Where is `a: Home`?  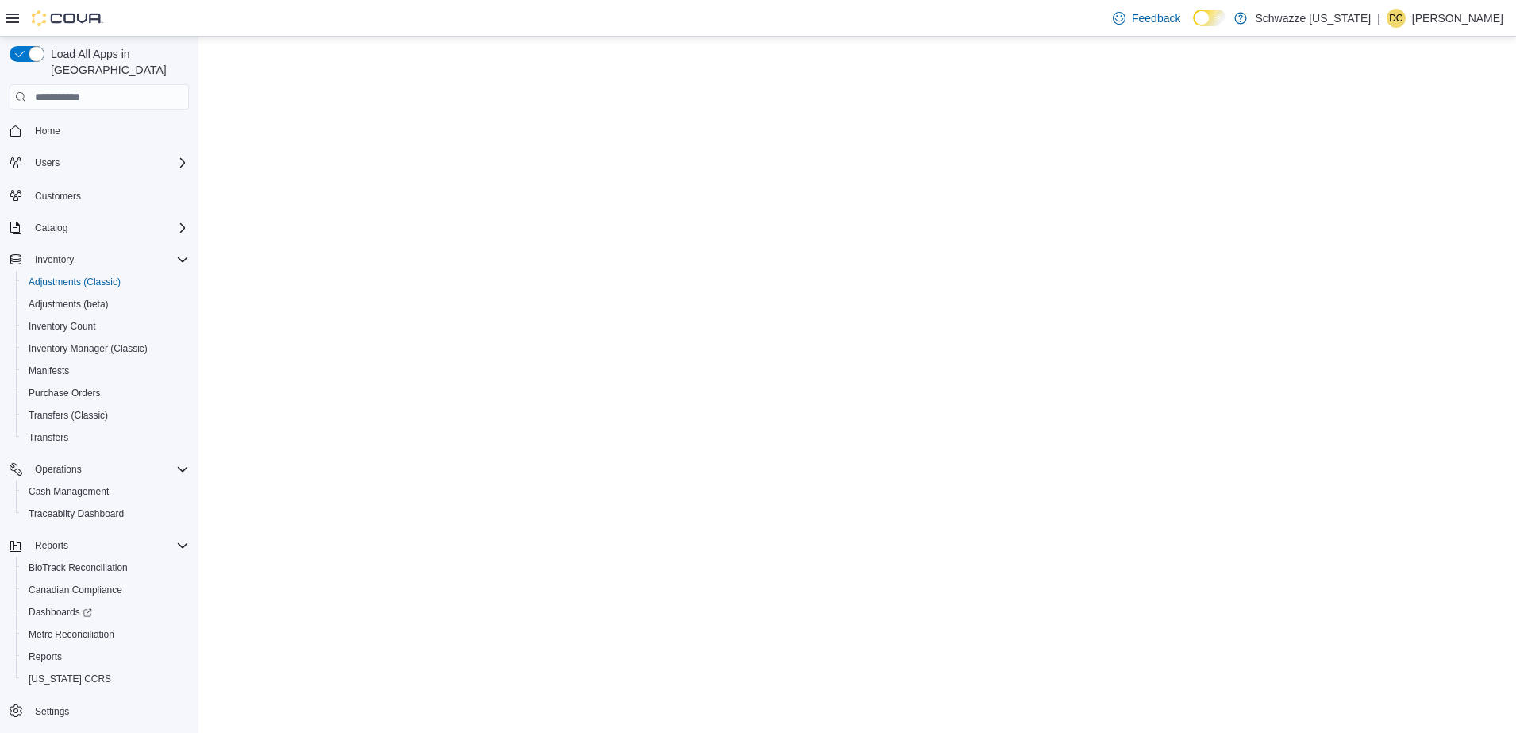
a: Home is located at coordinates (48, 131).